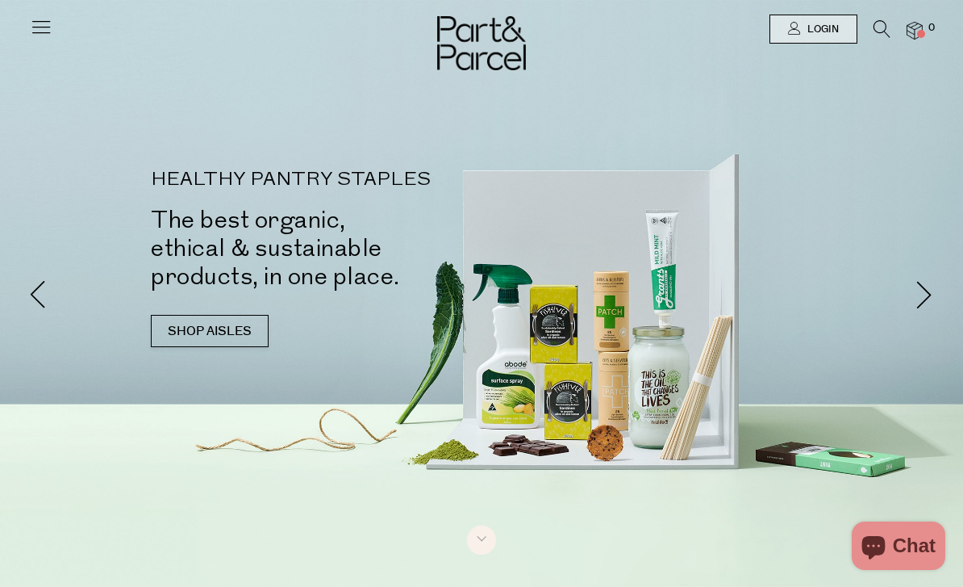 This screenshot has height=587, width=963. I want to click on h2: The best organic, ethical & sustainable products, in one place., so click(328, 248).